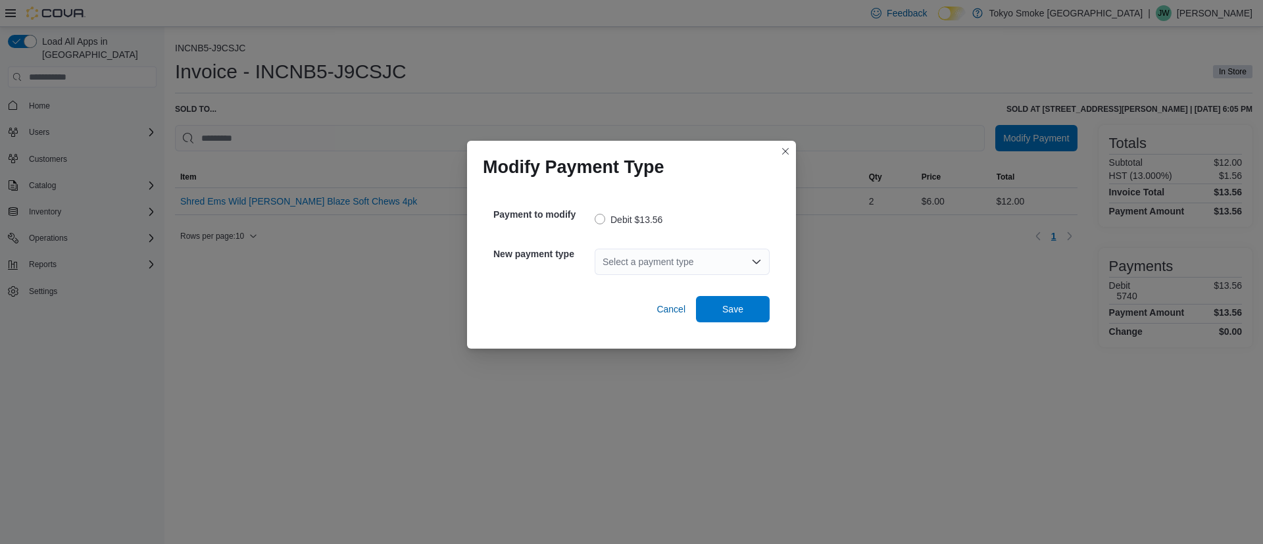 The image size is (1263, 544). Describe the element at coordinates (756, 262) in the screenshot. I see `button: Open list of options` at that location.